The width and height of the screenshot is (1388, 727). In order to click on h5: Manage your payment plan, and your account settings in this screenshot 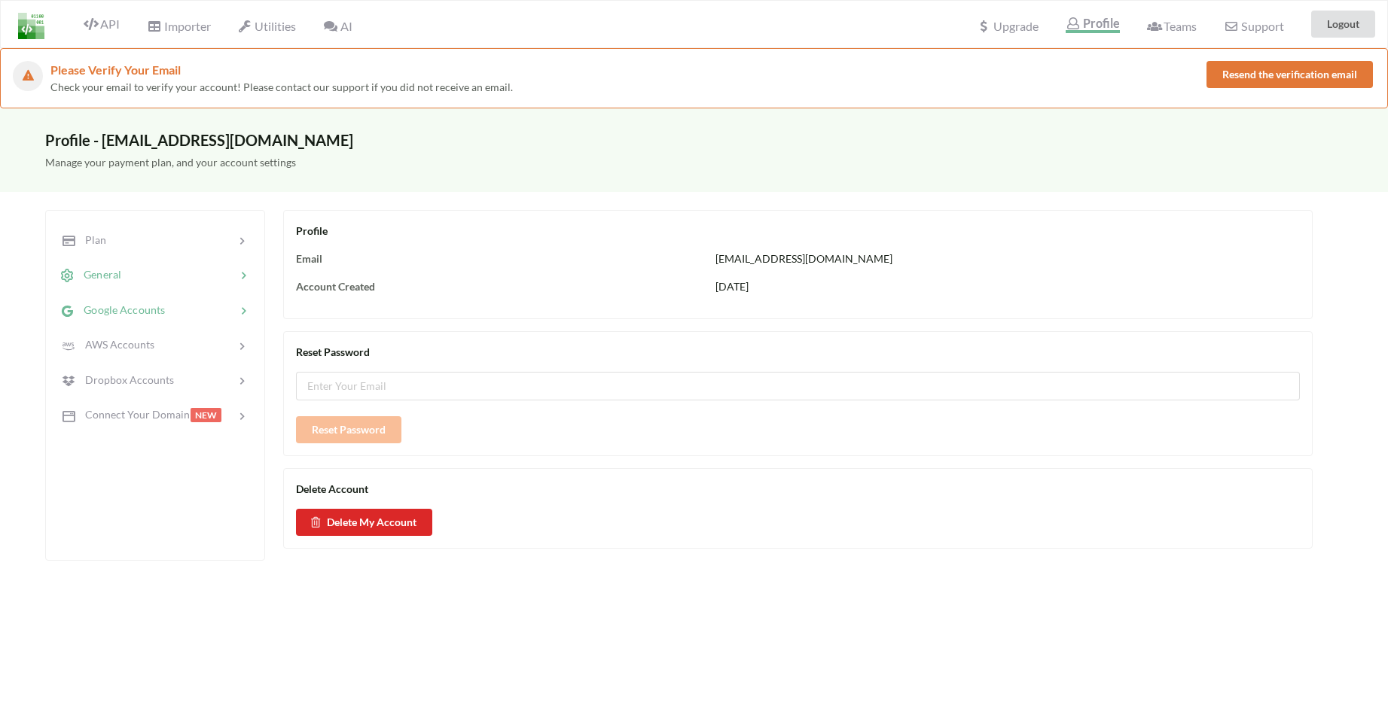, I will do `click(693, 163)`.